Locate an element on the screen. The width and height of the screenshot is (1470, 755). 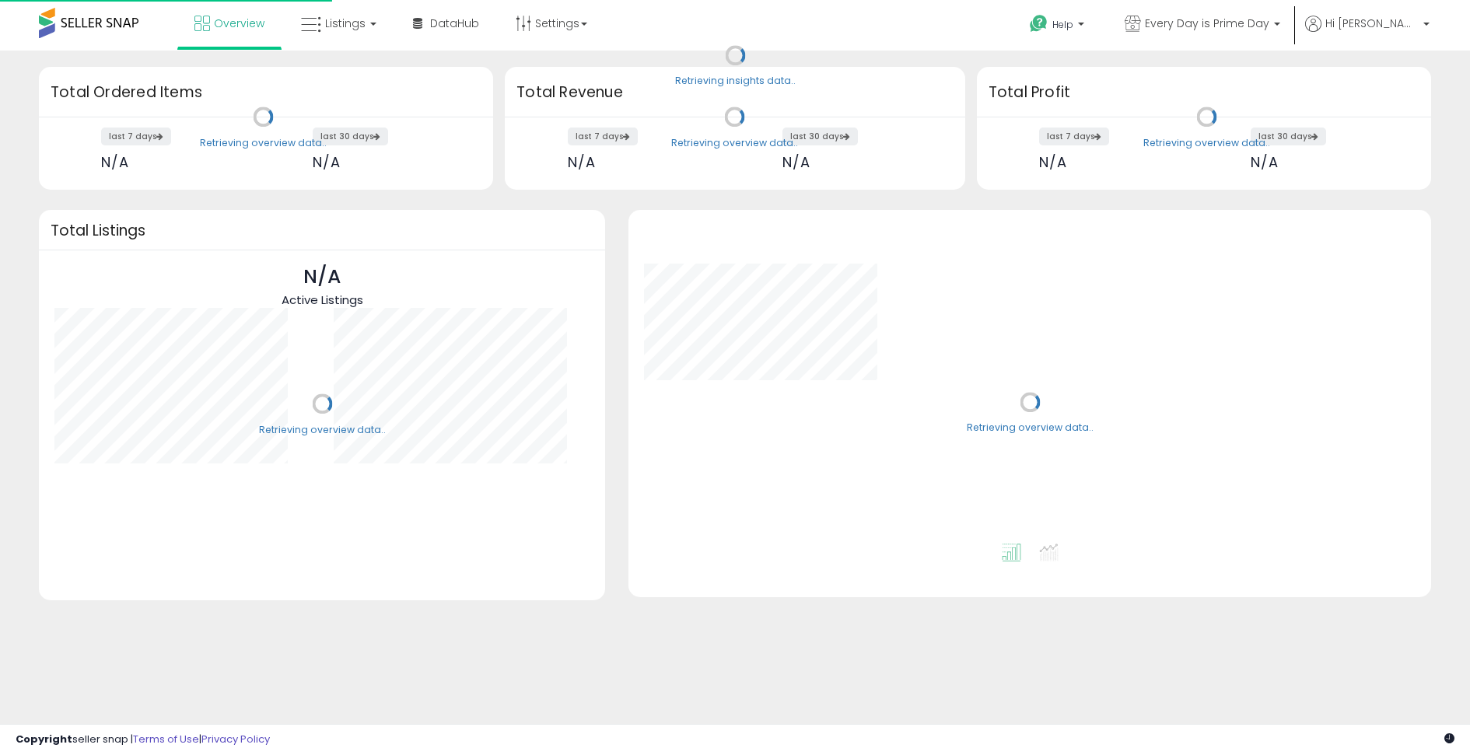
span: Listings is located at coordinates (345, 23).